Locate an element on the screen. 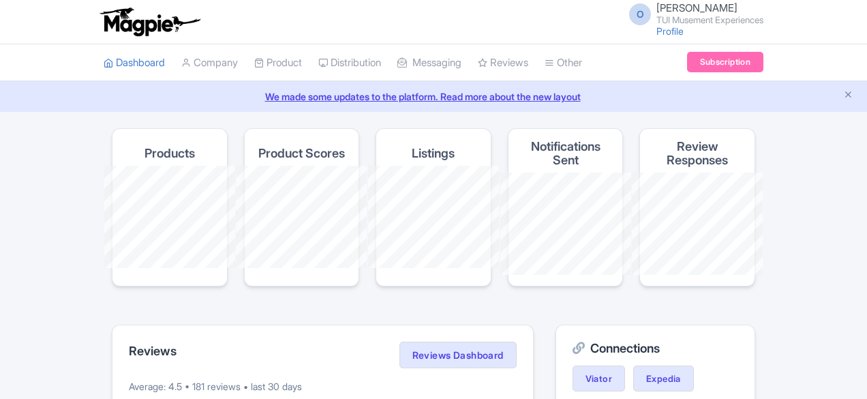  a: Viator is located at coordinates (598, 378).